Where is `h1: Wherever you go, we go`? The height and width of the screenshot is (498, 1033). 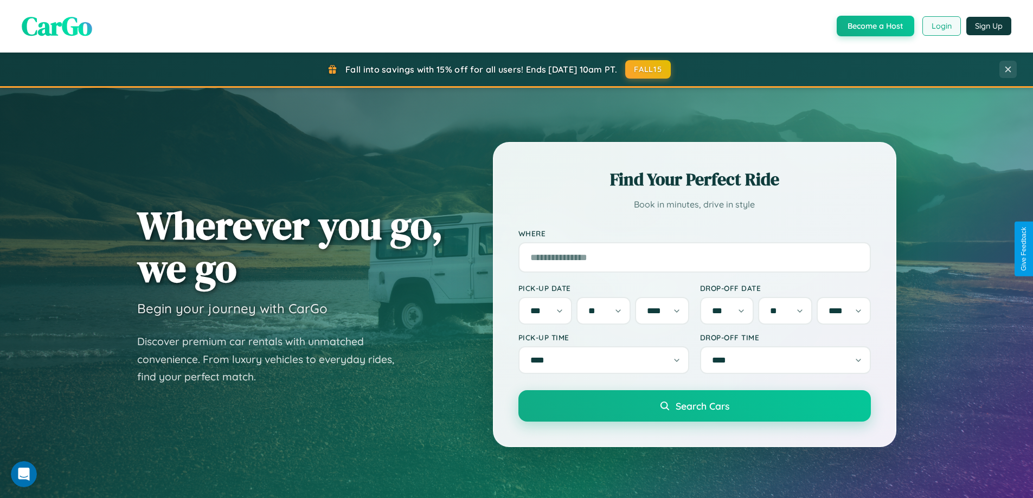
h1: Wherever you go, we go is located at coordinates (290, 247).